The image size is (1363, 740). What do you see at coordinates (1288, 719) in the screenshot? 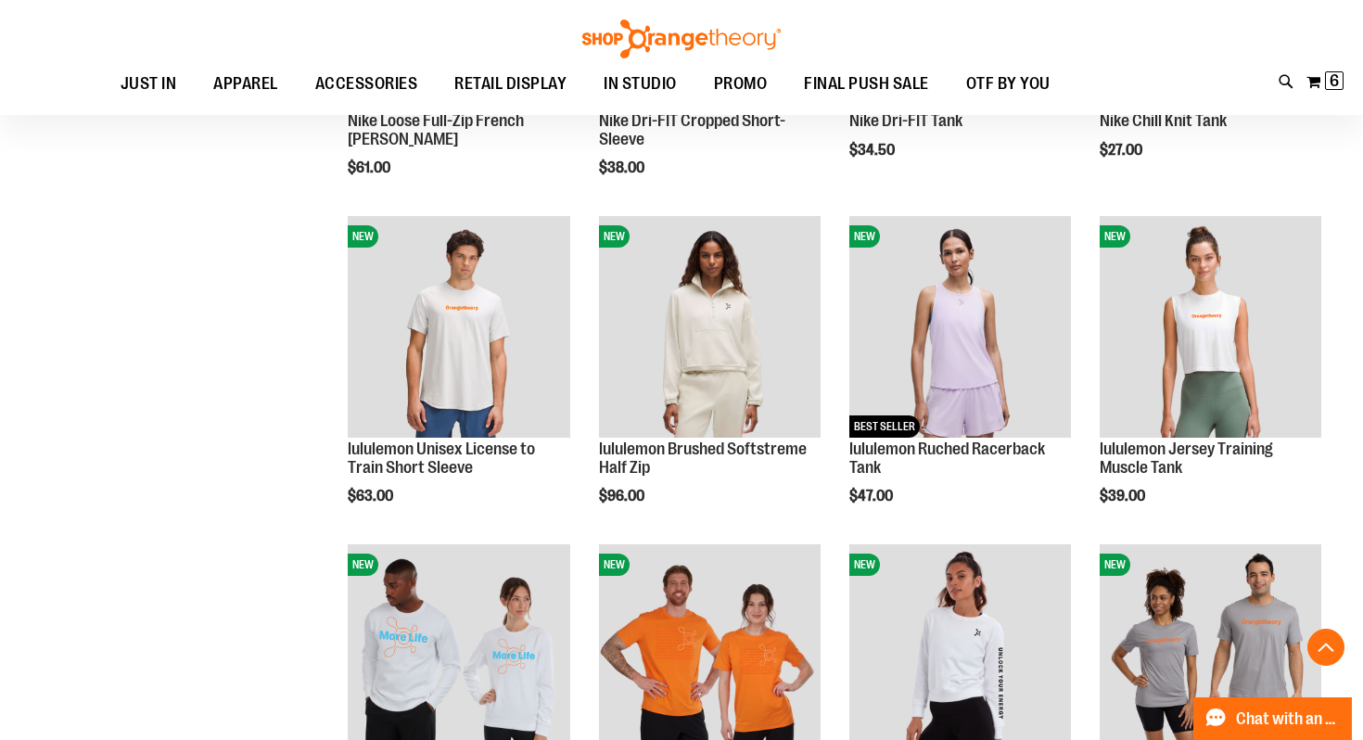
I see `span: Chat with an Expert` at bounding box center [1288, 719].